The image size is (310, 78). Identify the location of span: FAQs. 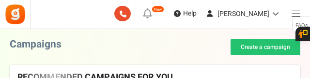
(301, 26).